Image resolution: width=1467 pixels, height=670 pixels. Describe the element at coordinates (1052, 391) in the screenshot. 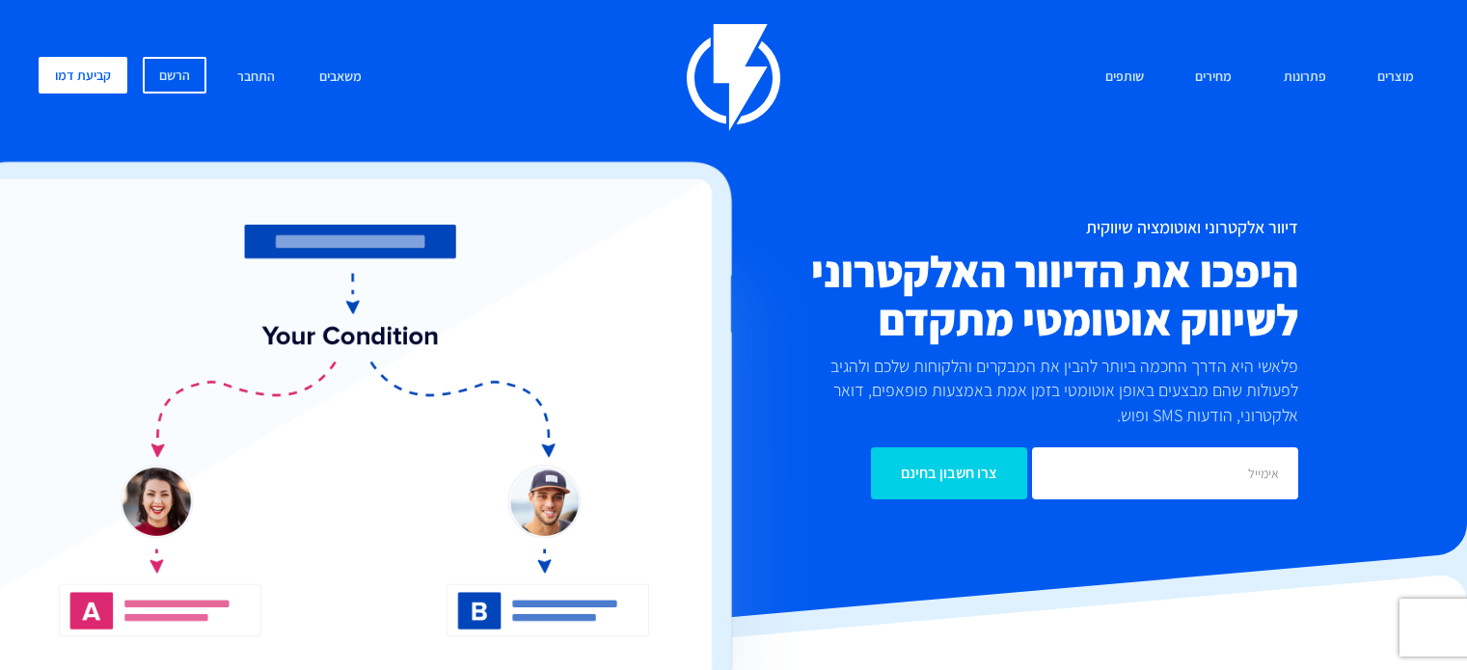

I see `p: פלאשי היא הדרך החכמה ביותר להבין את המבקרים והלקוחות שלכם ולהגיב לפעולות שהם מבצעים באופן אוטומטי...` at that location.